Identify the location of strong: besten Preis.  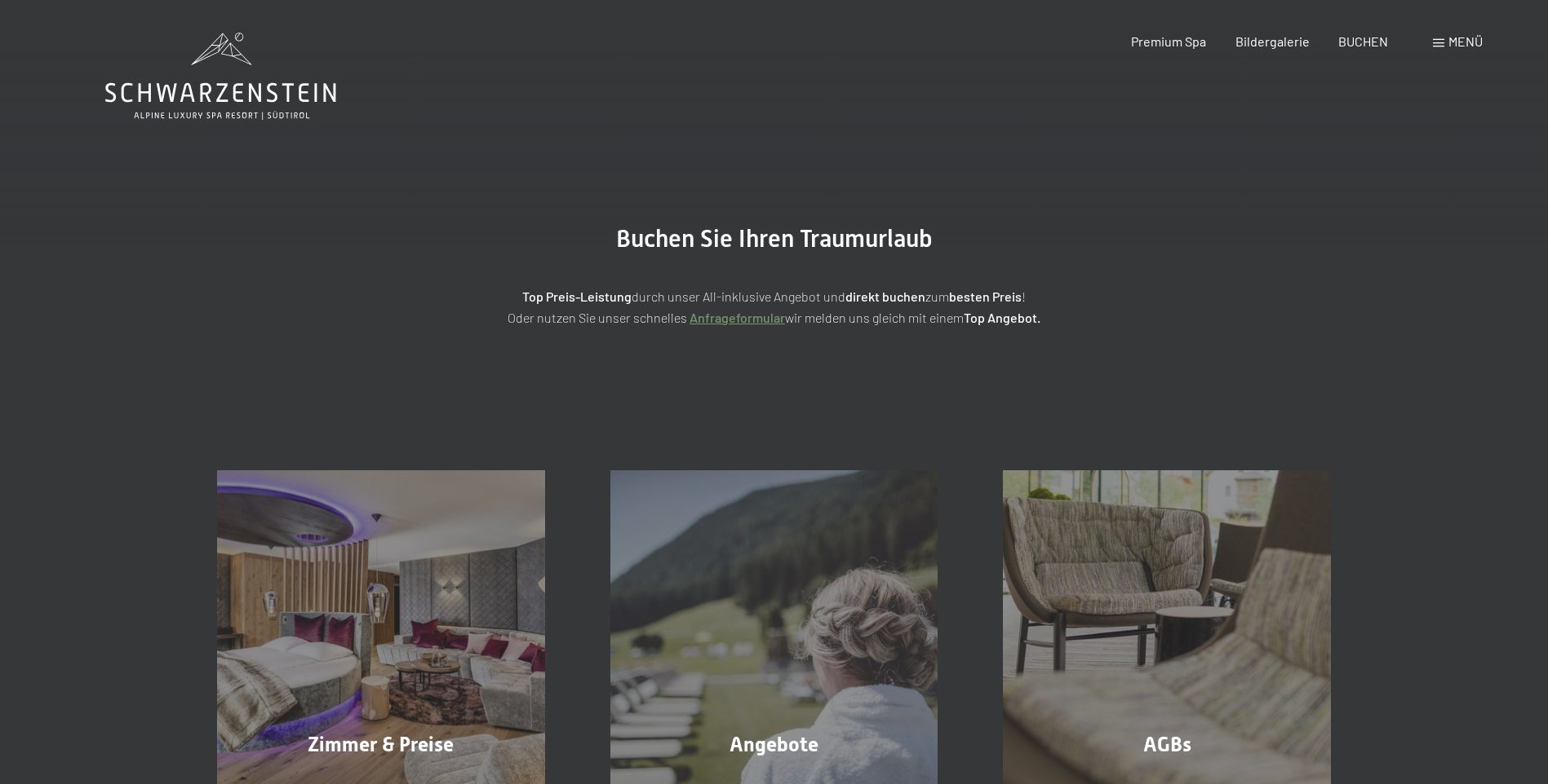
(984, 296).